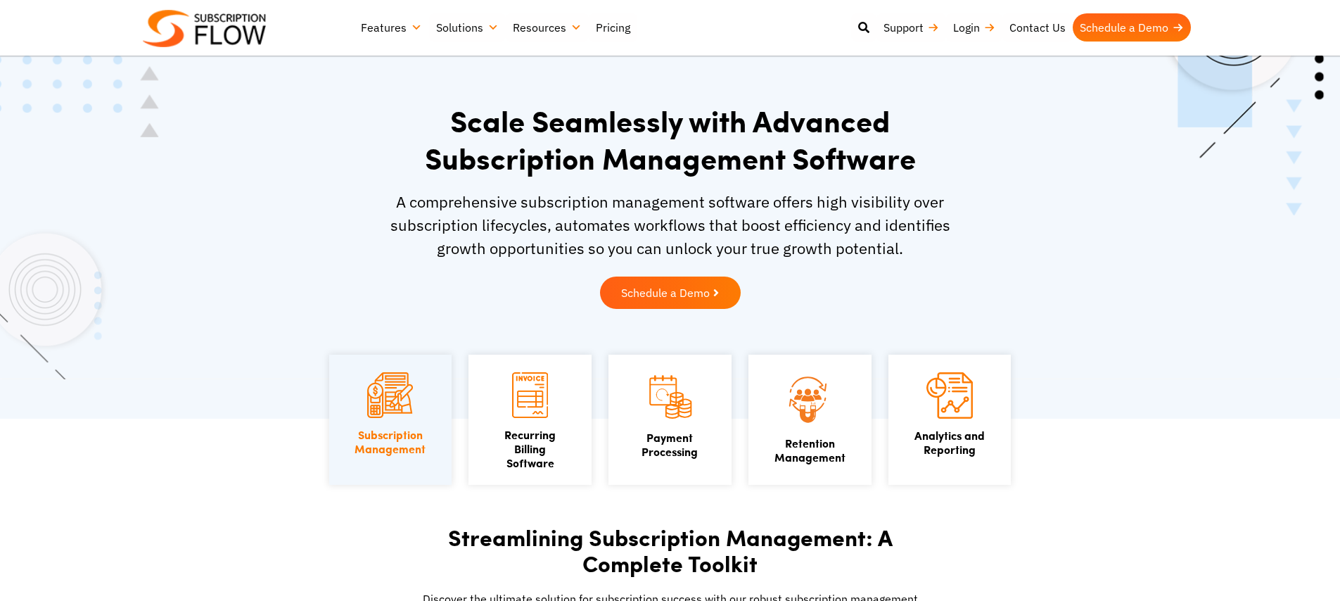 This screenshot has height=601, width=1340. What do you see at coordinates (665, 293) in the screenshot?
I see `span: Schedule a Demo` at bounding box center [665, 293].